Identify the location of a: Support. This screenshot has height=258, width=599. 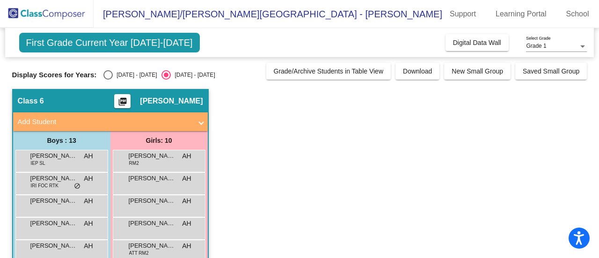
(462, 14).